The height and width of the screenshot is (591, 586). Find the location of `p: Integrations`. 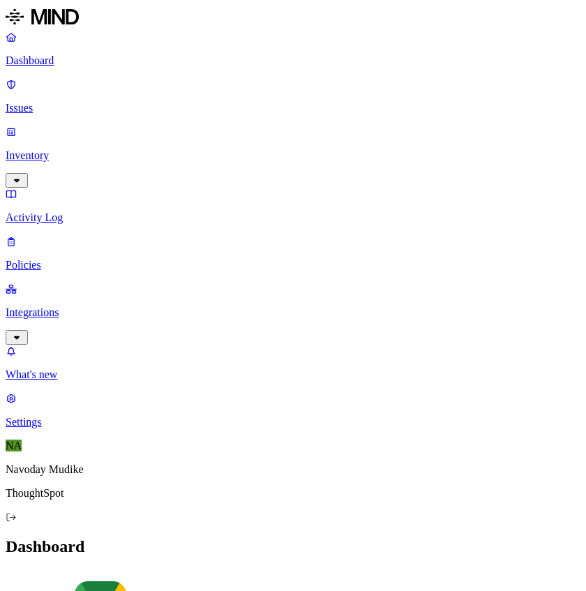

p: Integrations is located at coordinates (293, 313).